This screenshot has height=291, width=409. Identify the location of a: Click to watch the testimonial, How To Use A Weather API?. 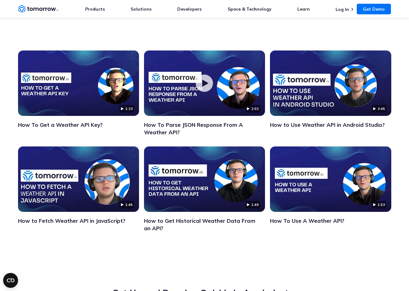
(331, 179).